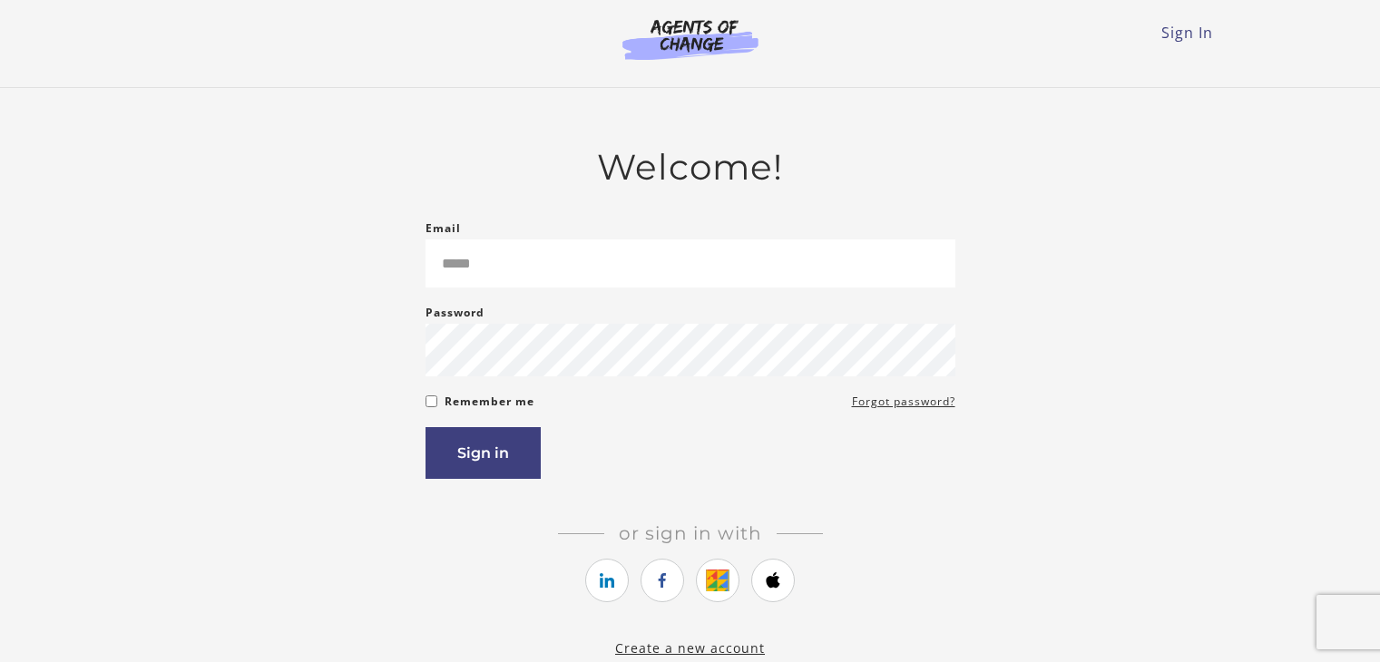 This screenshot has height=662, width=1380. What do you see at coordinates (773, 580) in the screenshot?
I see `a: https://courses.thinkific.com/users/auth/apple?ss%5Breferral%5D=&ss%5Buser_return_to%5D=&ss%5Bvis...` at bounding box center [773, 580].